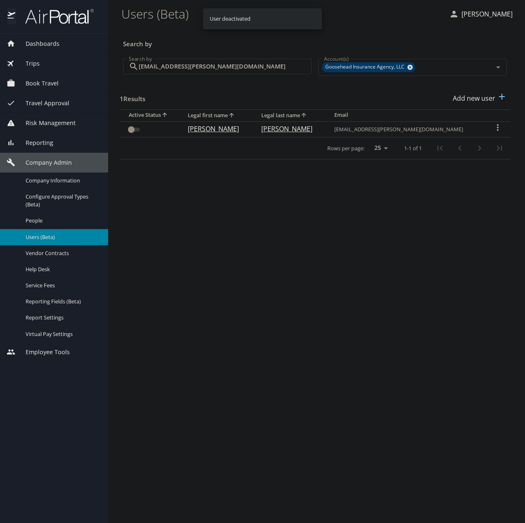  Describe the element at coordinates (62, 269) in the screenshot. I see `span: Help Desk` at that location.